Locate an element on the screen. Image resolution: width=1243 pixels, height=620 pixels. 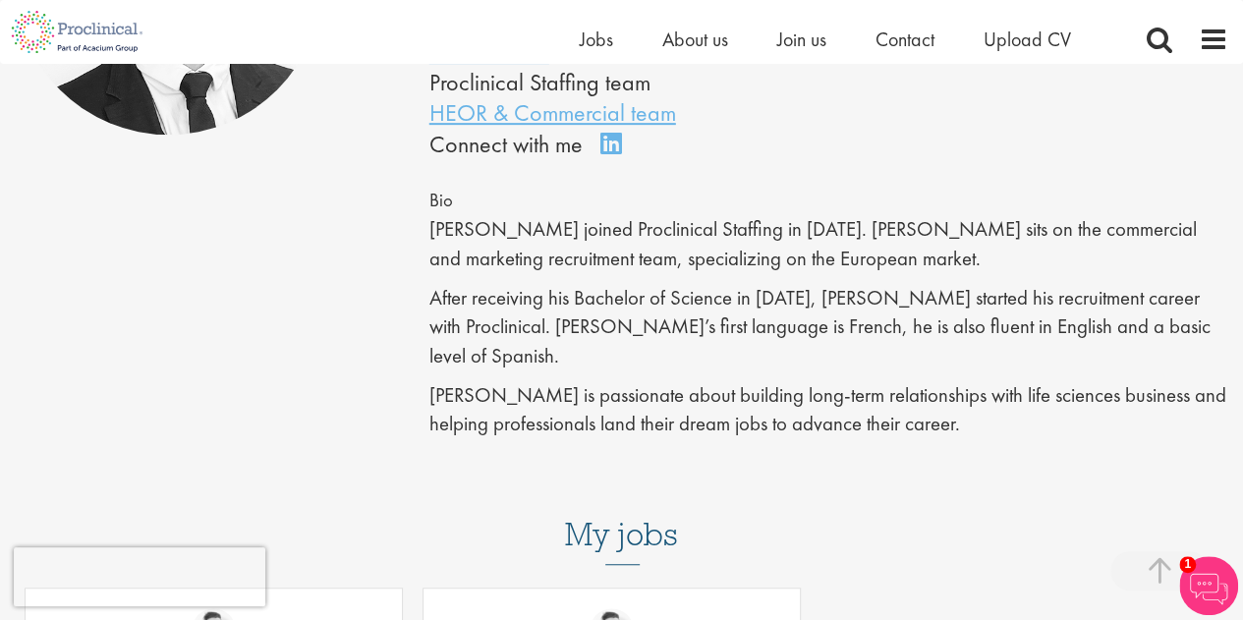
span: Jobs is located at coordinates (597, 39).